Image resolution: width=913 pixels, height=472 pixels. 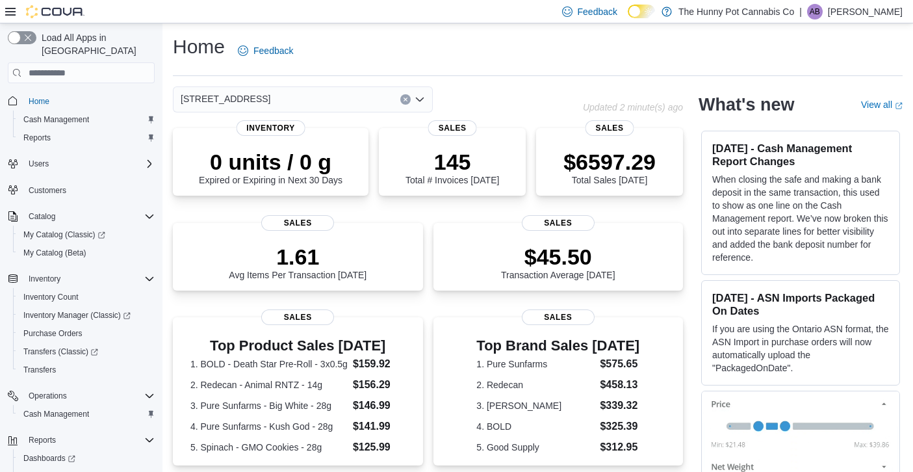 I want to click on a: Home, so click(x=39, y=101).